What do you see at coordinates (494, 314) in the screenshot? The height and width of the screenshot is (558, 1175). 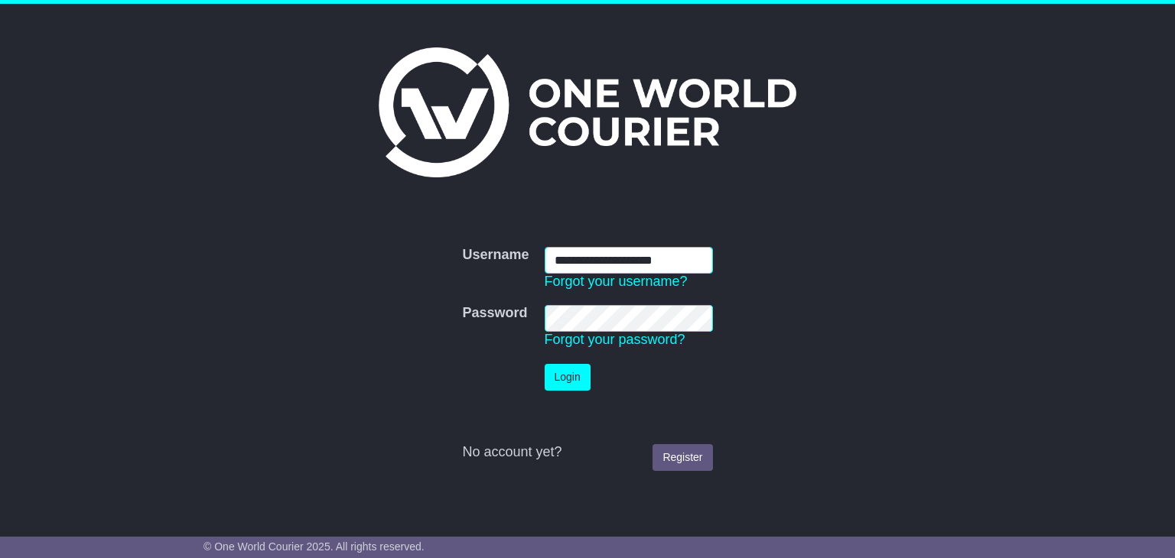 I see `label: Password` at bounding box center [494, 314].